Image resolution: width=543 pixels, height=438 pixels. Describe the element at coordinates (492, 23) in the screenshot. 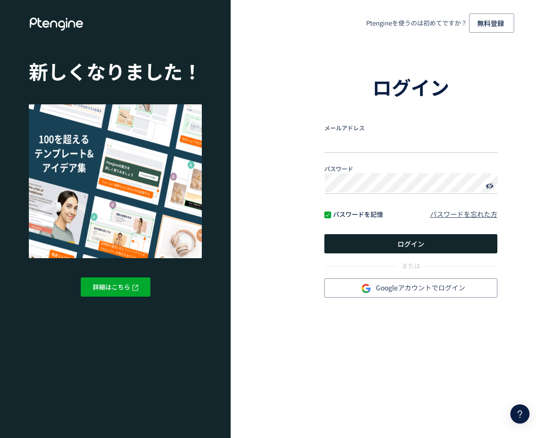

I see `a: 無料登録` at that location.